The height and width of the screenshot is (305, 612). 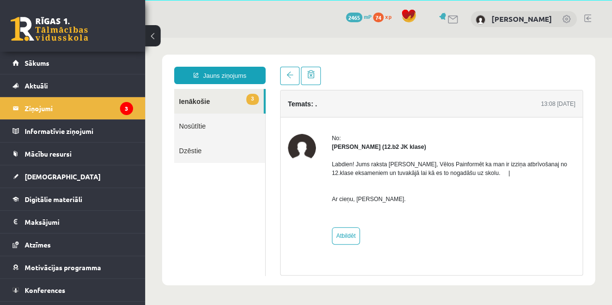 What do you see at coordinates (79, 131) in the screenshot?
I see `legend: Informatīvie ziņojumi` at bounding box center [79, 131].